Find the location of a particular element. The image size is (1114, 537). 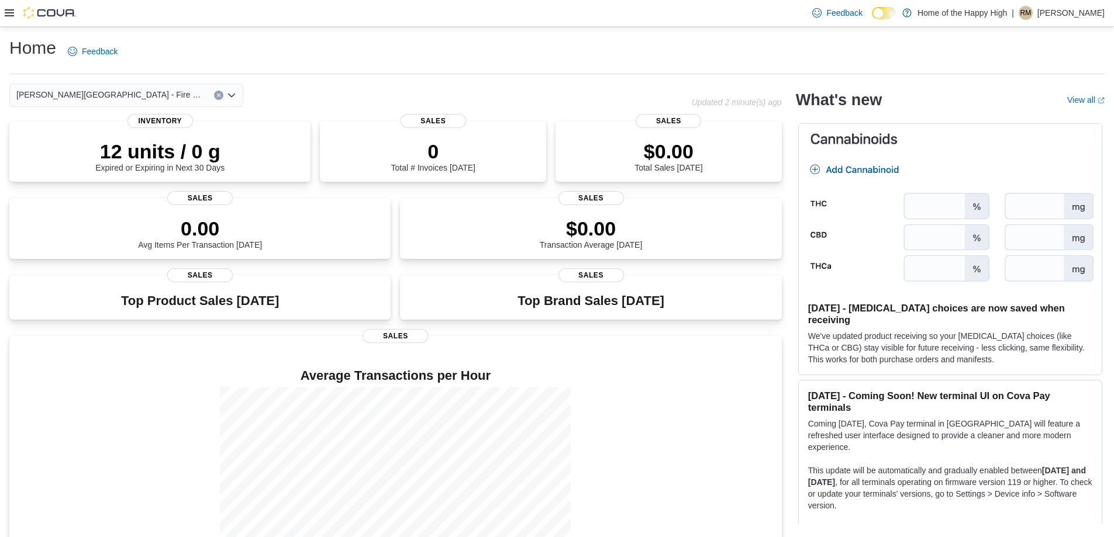

span: Inventory is located at coordinates (160, 121).